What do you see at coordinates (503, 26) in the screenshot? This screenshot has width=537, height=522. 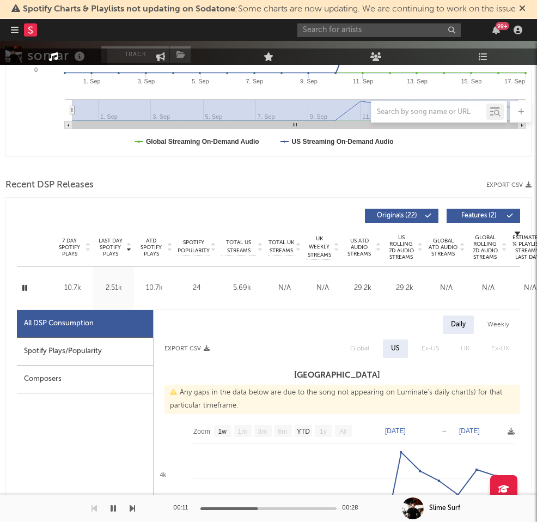 I see `div: 99 +` at bounding box center [503, 26].